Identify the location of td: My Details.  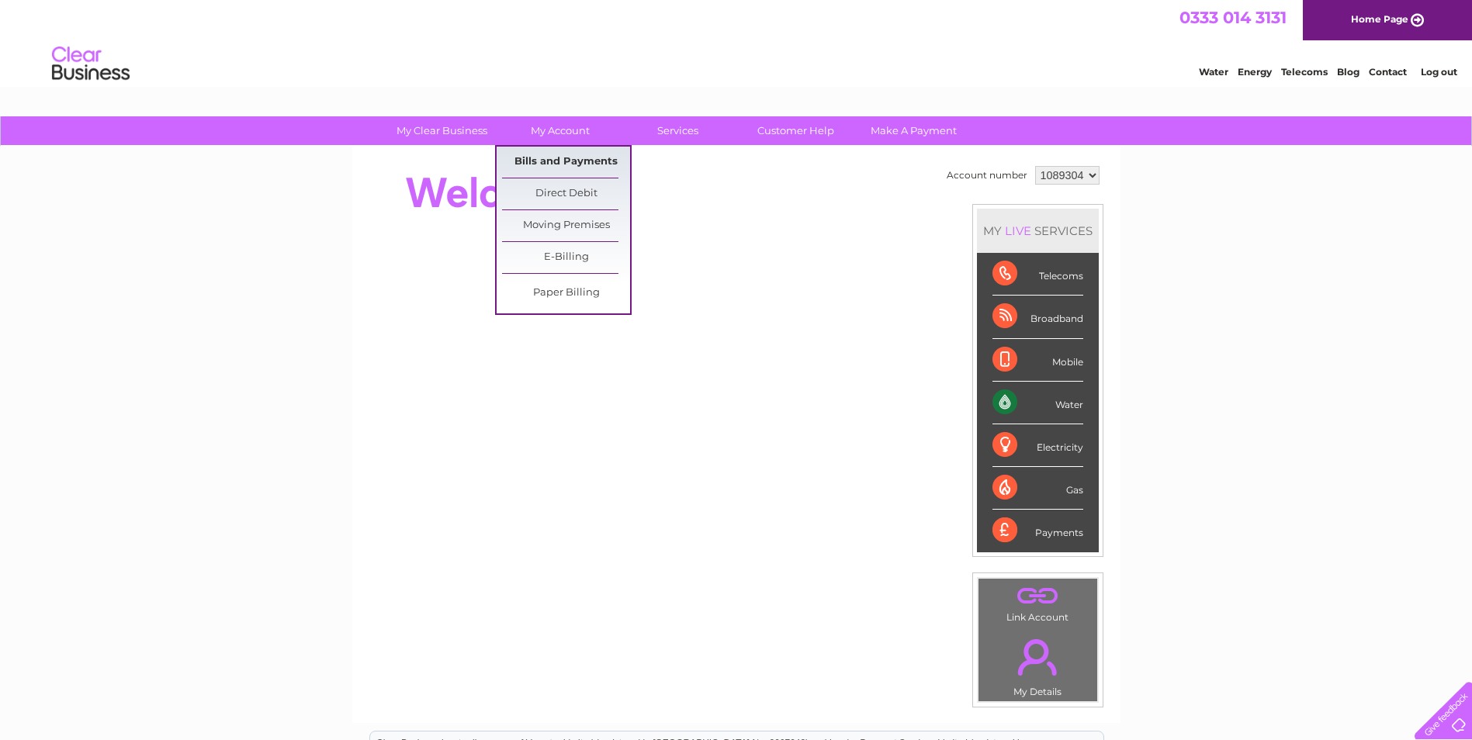
(1038, 664).